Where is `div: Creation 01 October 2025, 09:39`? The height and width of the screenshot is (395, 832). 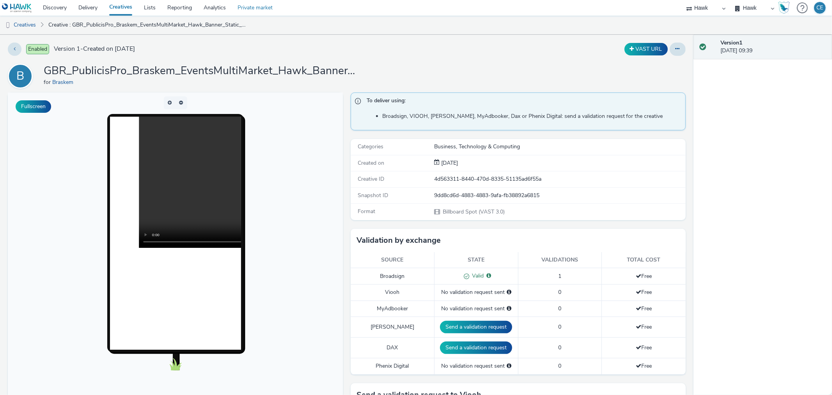
div: Creation 01 October 2025, 09:39 is located at coordinates (449, 163).